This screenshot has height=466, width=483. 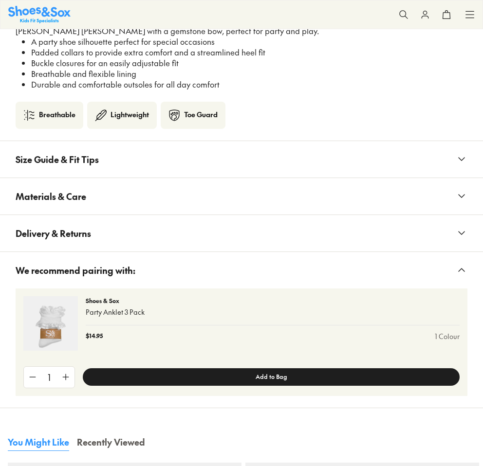 I want to click on a: 1 Colour, so click(x=447, y=336).